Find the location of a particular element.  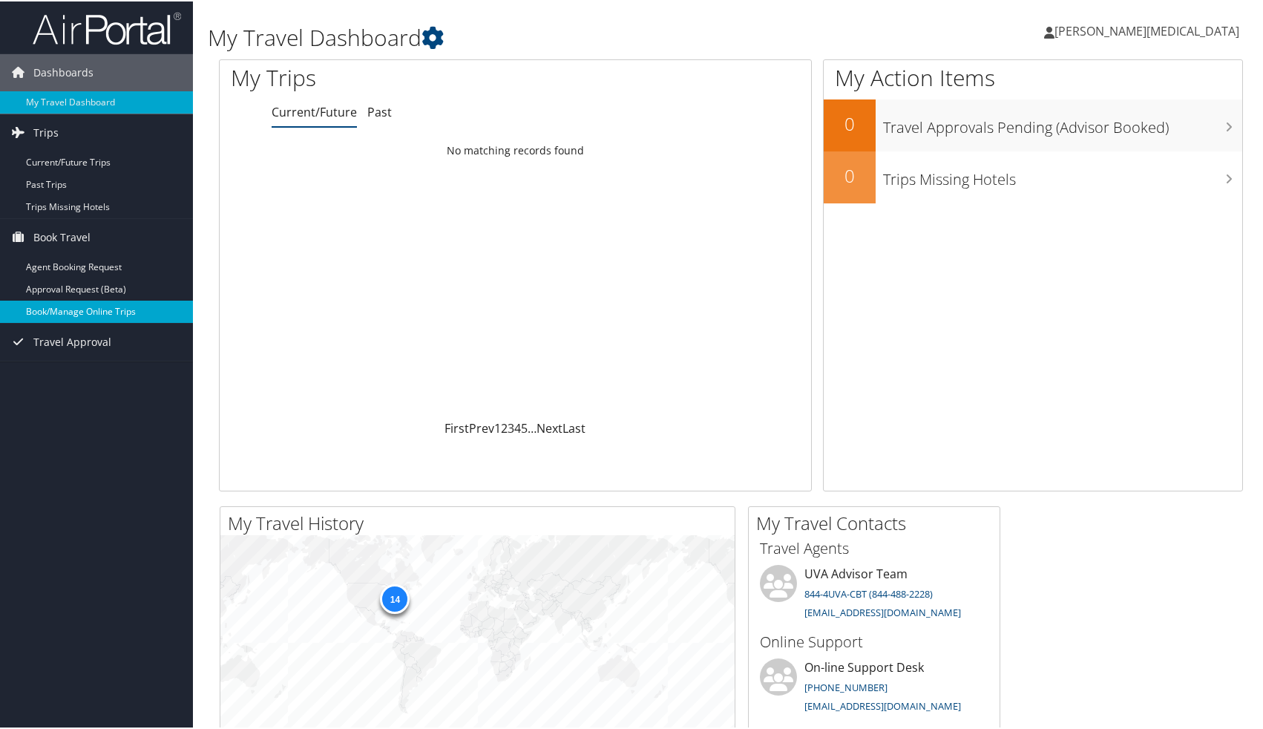

h3: Trips Missing Hotels is located at coordinates (1063, 174).